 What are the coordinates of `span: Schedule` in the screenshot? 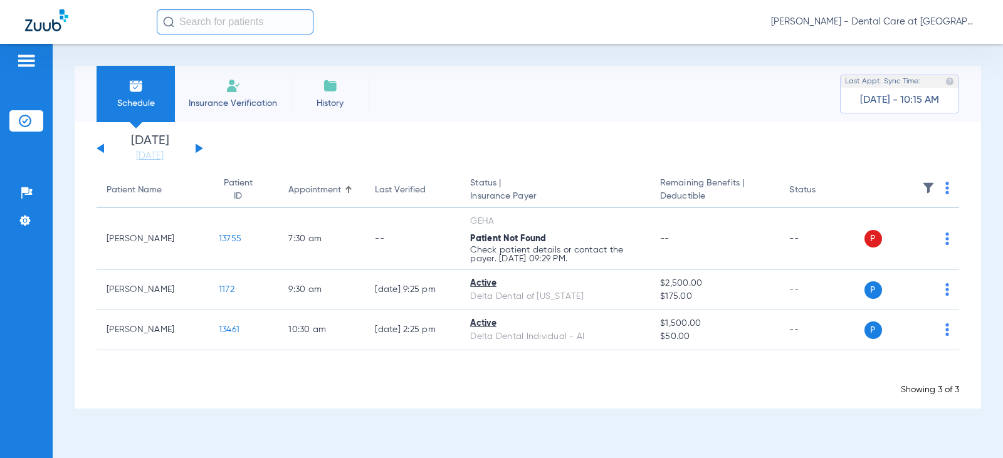 It's located at (135, 103).